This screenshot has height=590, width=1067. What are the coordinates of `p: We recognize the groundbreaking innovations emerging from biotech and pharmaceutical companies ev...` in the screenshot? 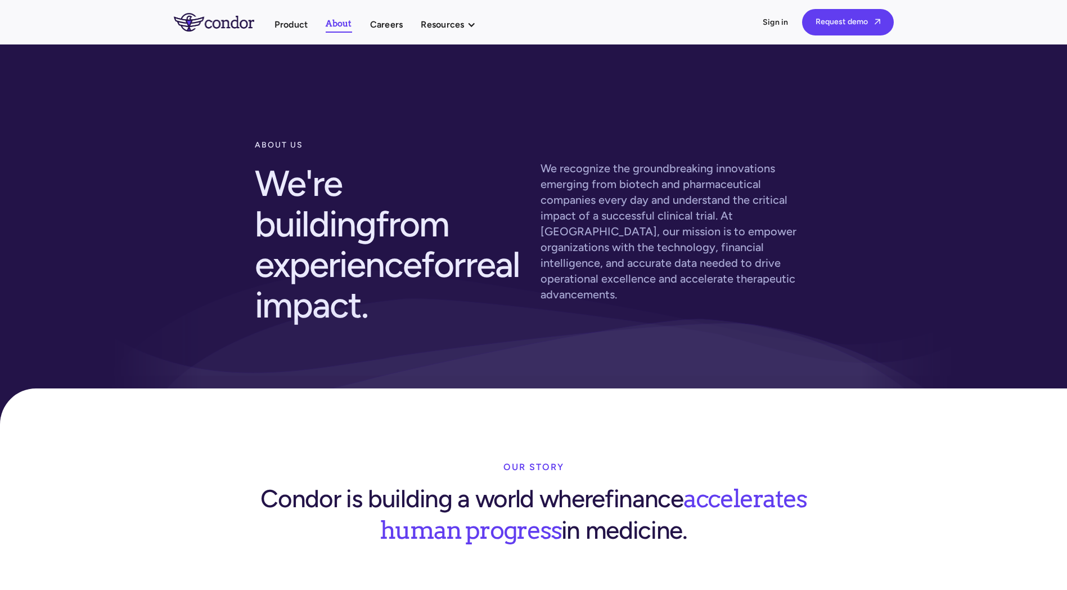 It's located at (677, 231).